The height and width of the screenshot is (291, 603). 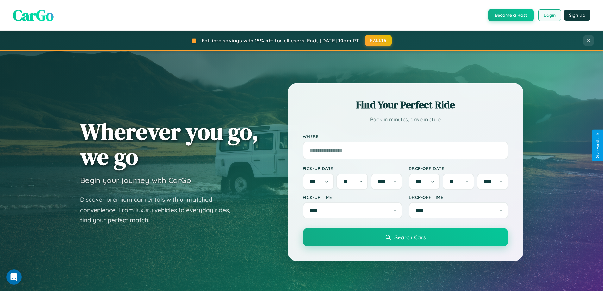 I want to click on button: Login, so click(x=549, y=15).